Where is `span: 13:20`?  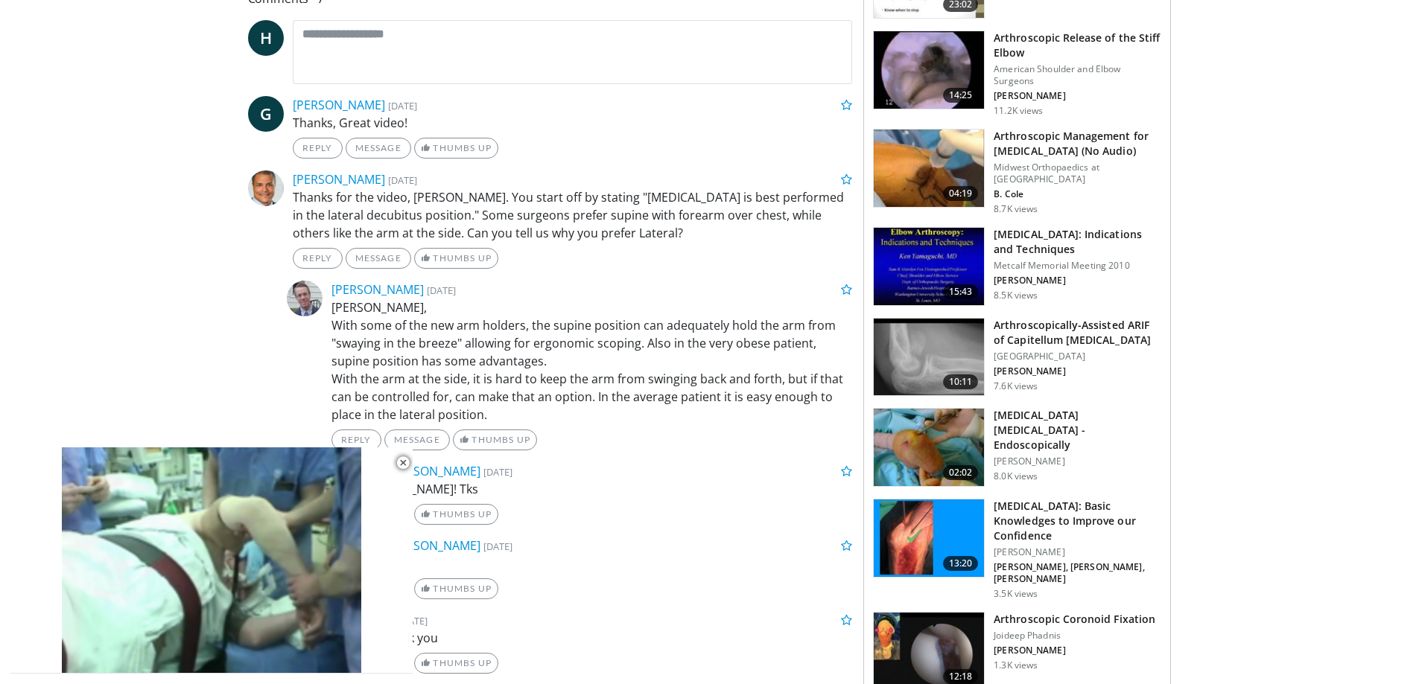 span: 13:20 is located at coordinates (961, 564).